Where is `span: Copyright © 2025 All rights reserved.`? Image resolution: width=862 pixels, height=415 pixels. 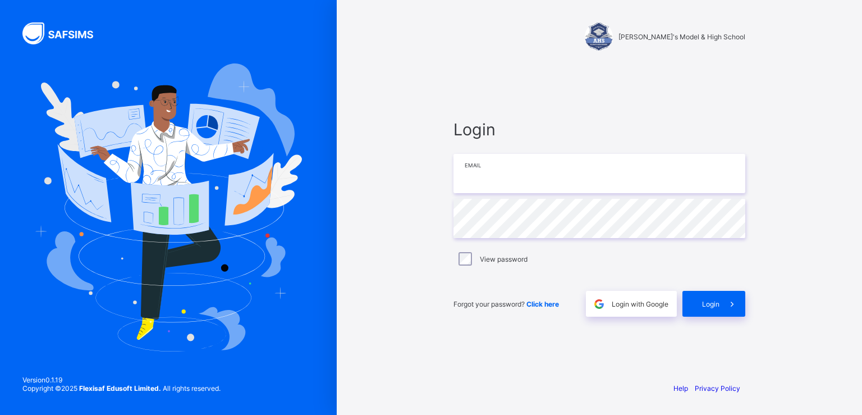
span: Copyright © 2025 All rights reserved. is located at coordinates (121, 388).